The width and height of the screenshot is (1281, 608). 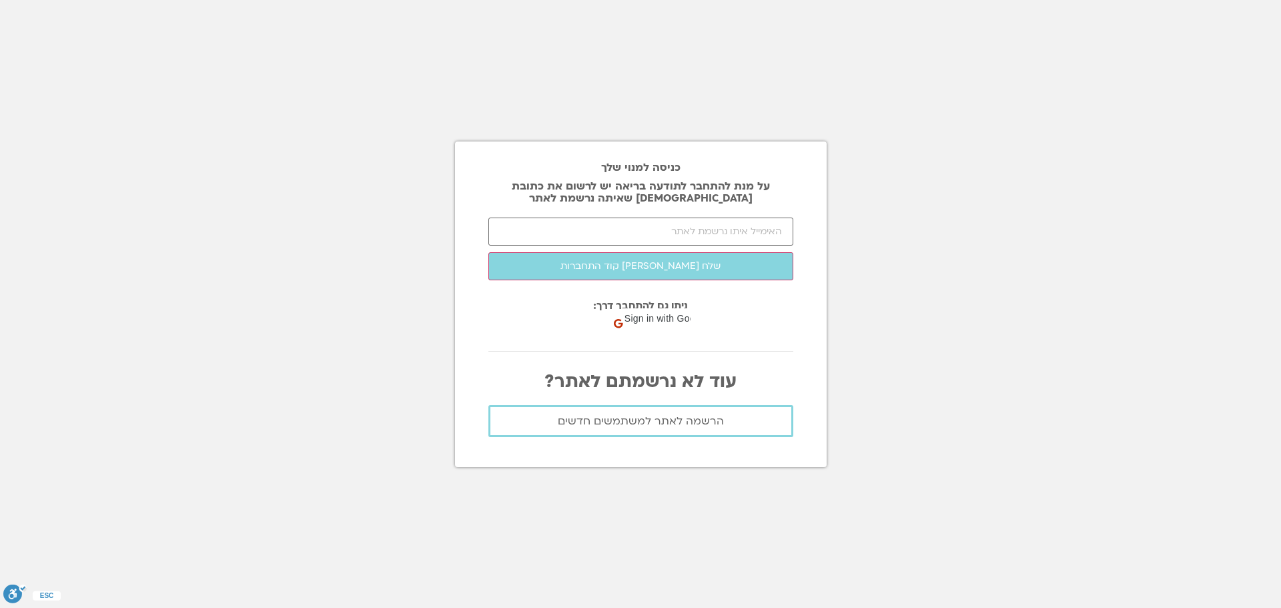 I want to click on input: האימייל איתו נרשמת לאתר, so click(x=640, y=232).